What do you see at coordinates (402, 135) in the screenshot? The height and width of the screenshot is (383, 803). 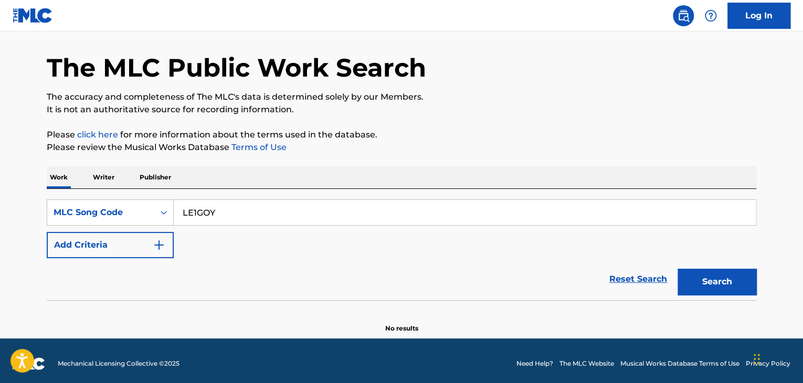 I see `p: Please for more information about the terms used in the database.` at bounding box center [402, 135].